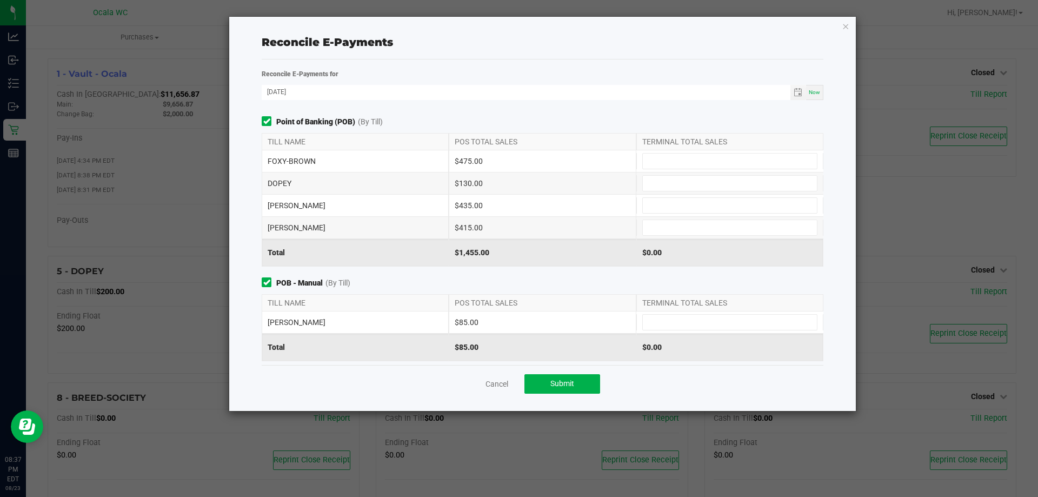 The width and height of the screenshot is (1038, 497). Describe the element at coordinates (542, 252) in the screenshot. I see `div: $1,455.00` at that location.